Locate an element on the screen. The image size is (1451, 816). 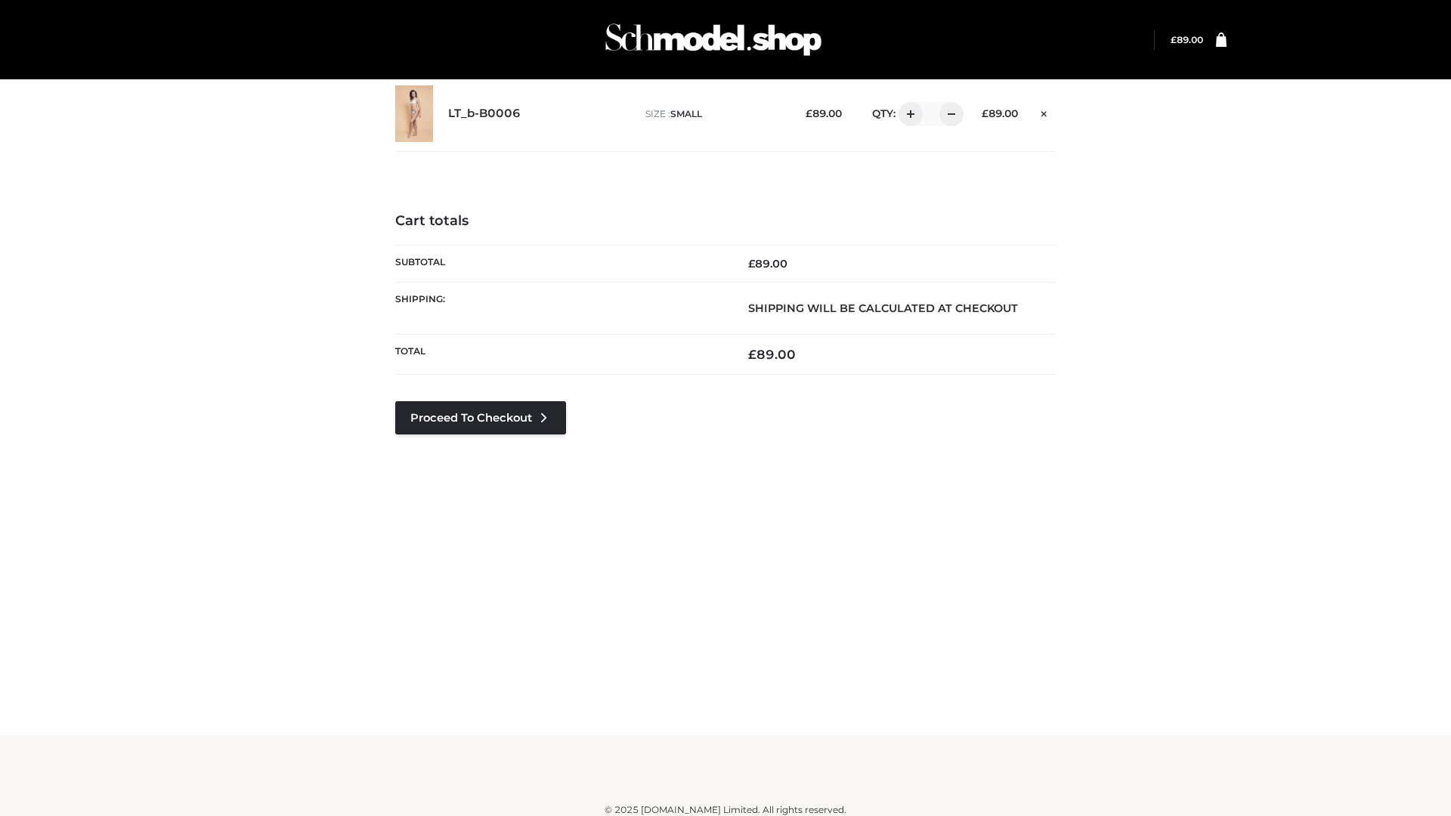
a: LT_b-B0006 is located at coordinates (485, 113).